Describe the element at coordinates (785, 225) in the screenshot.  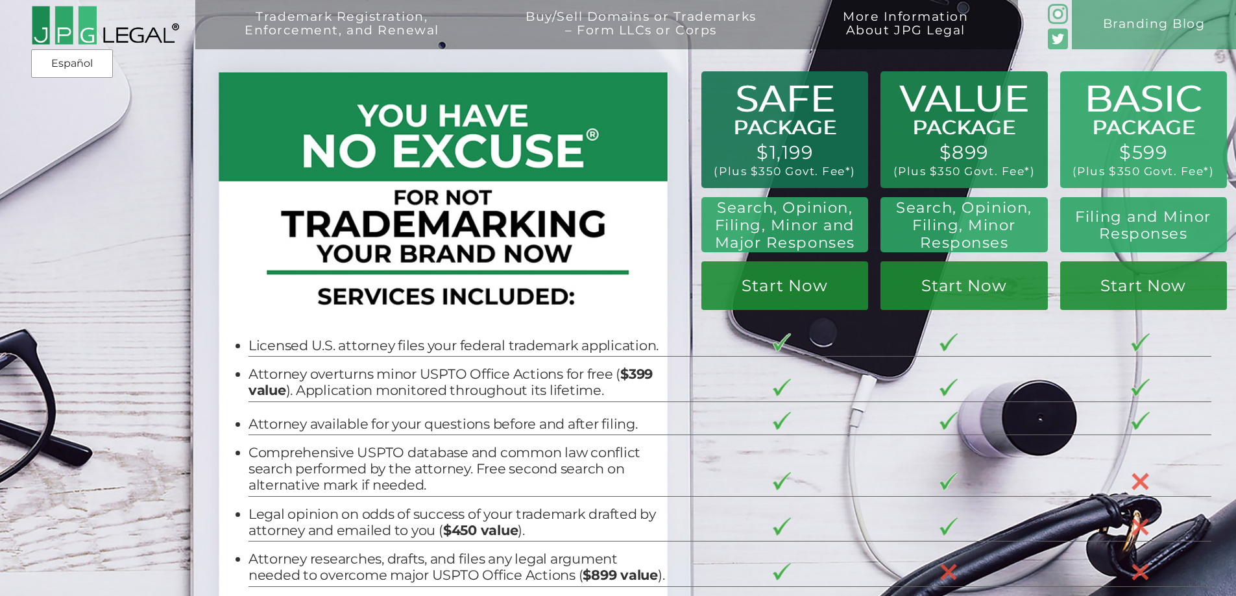
I see `h2: Search, Opinion, Filing, Minor and Major Responses` at that location.